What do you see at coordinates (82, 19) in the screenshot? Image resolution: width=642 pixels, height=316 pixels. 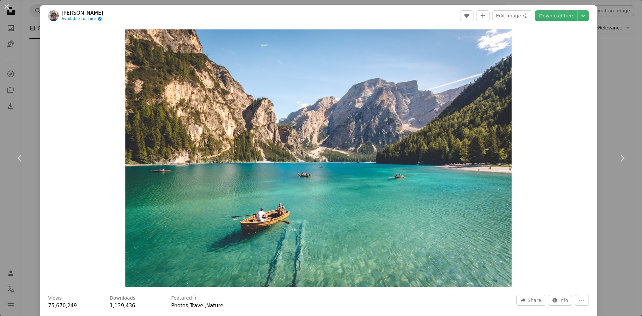 I see `a: Available for hire` at bounding box center [82, 19].